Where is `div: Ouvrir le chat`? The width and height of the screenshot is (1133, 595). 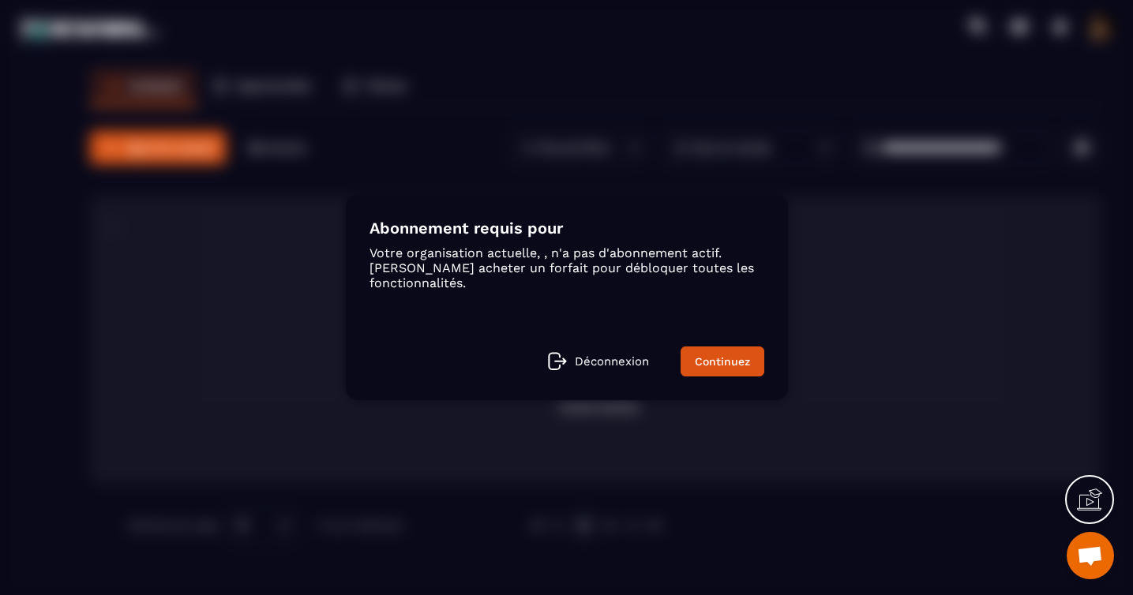
div: Ouvrir le chat is located at coordinates (1091, 556).